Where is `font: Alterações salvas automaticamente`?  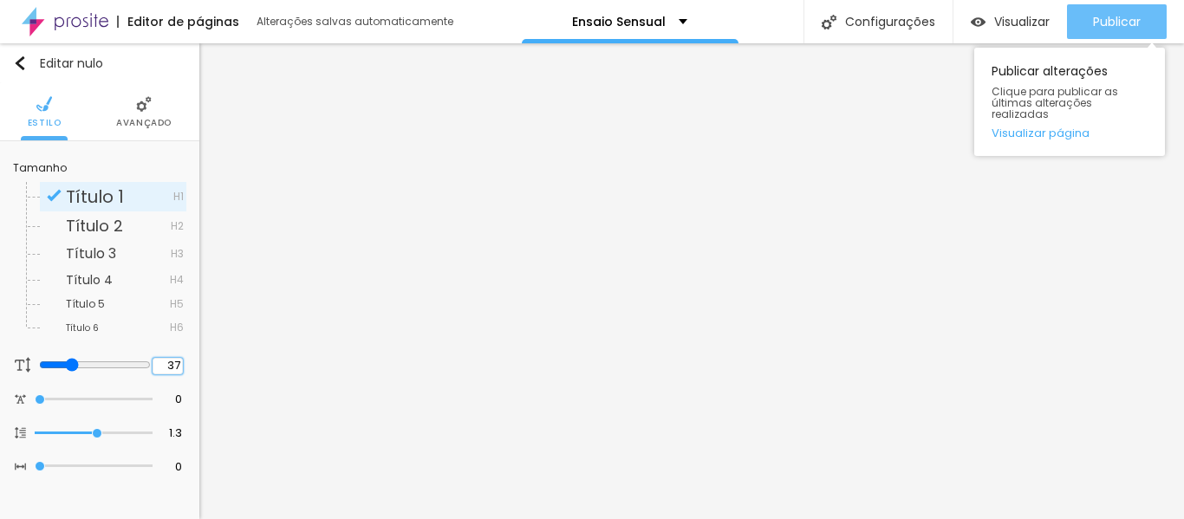
font: Alterações salvas automaticamente is located at coordinates (354, 21).